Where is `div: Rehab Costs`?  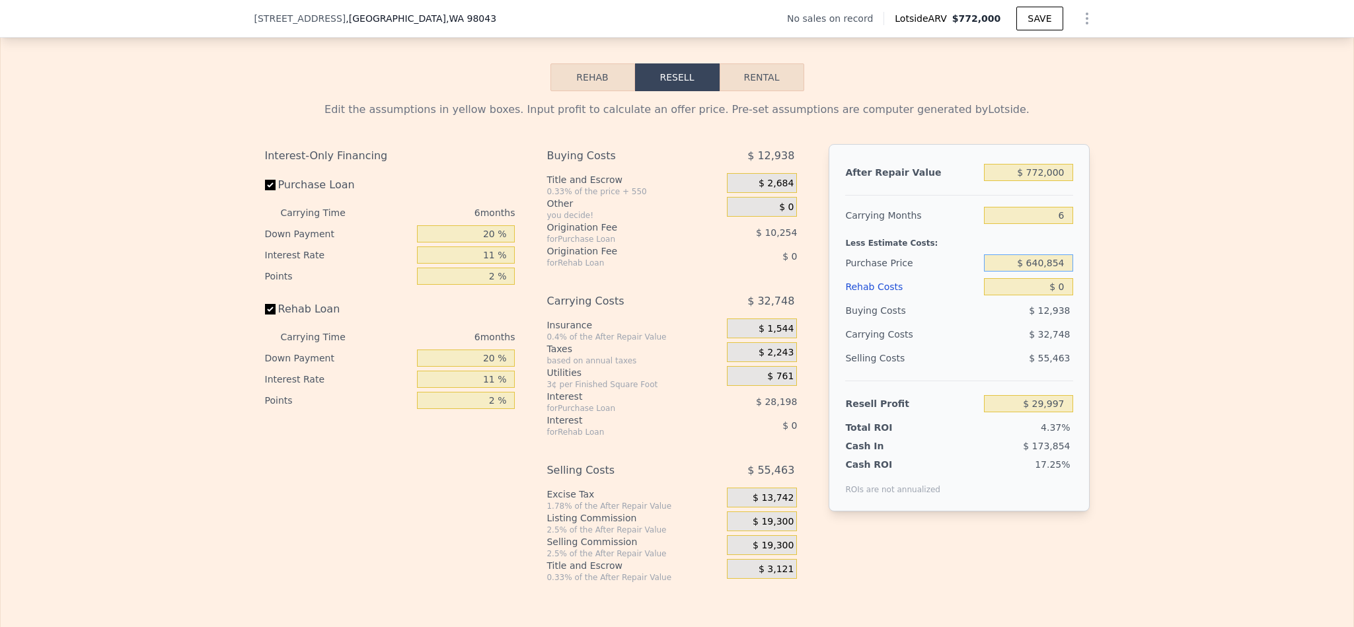
div: Rehab Costs is located at coordinates (912, 287).